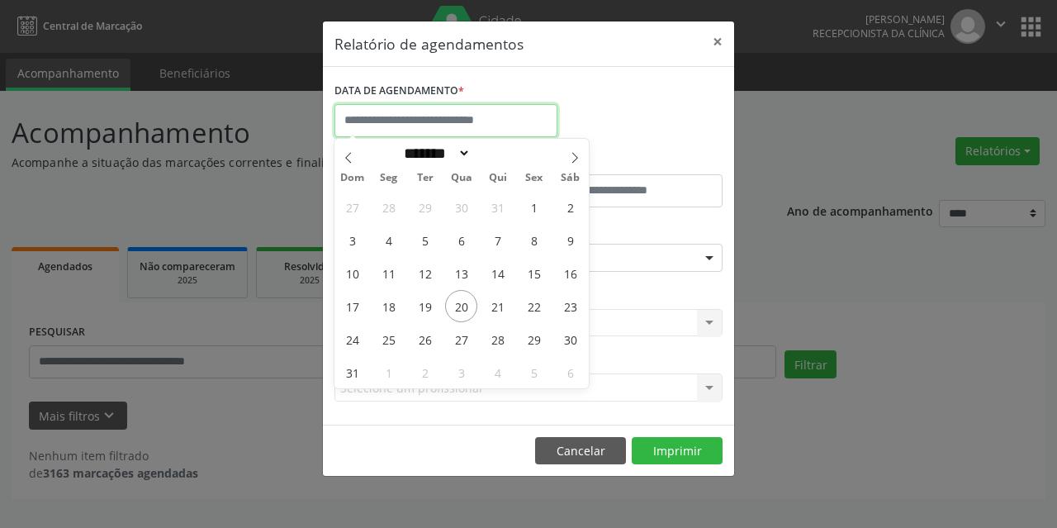 This screenshot has width=1057, height=528. What do you see at coordinates (352, 207) in the screenshot?
I see `span: Julho 27, 2025` at bounding box center [352, 207].